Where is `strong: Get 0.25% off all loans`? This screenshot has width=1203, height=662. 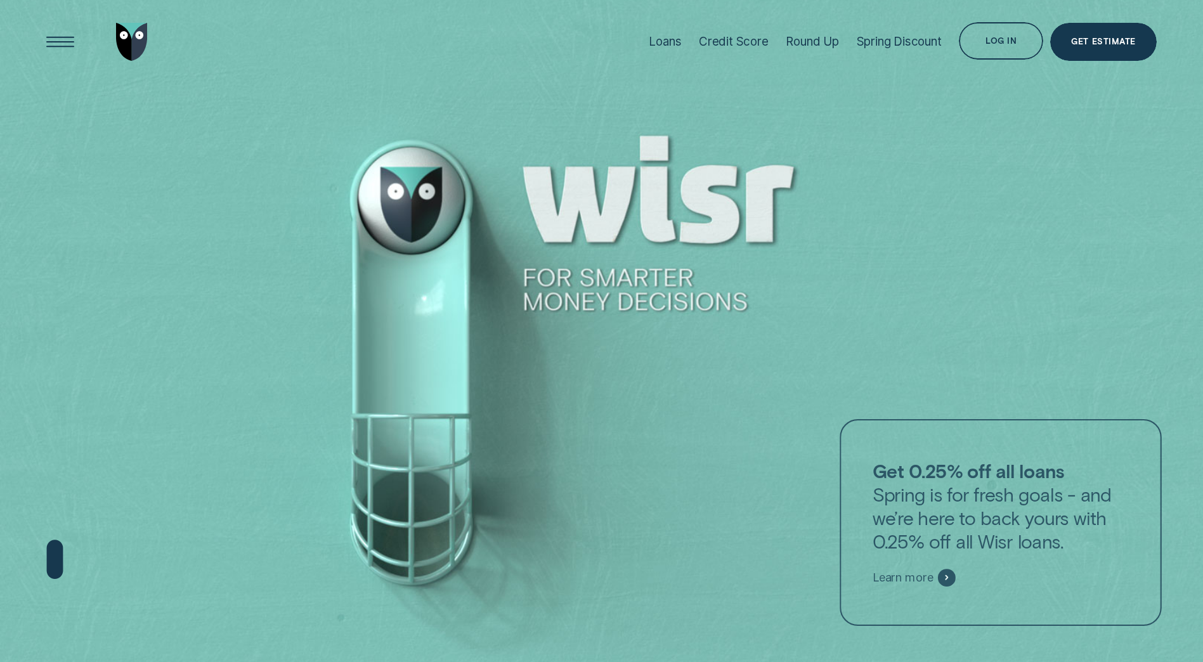
strong: Get 0.25% off all loans is located at coordinates (968, 471).